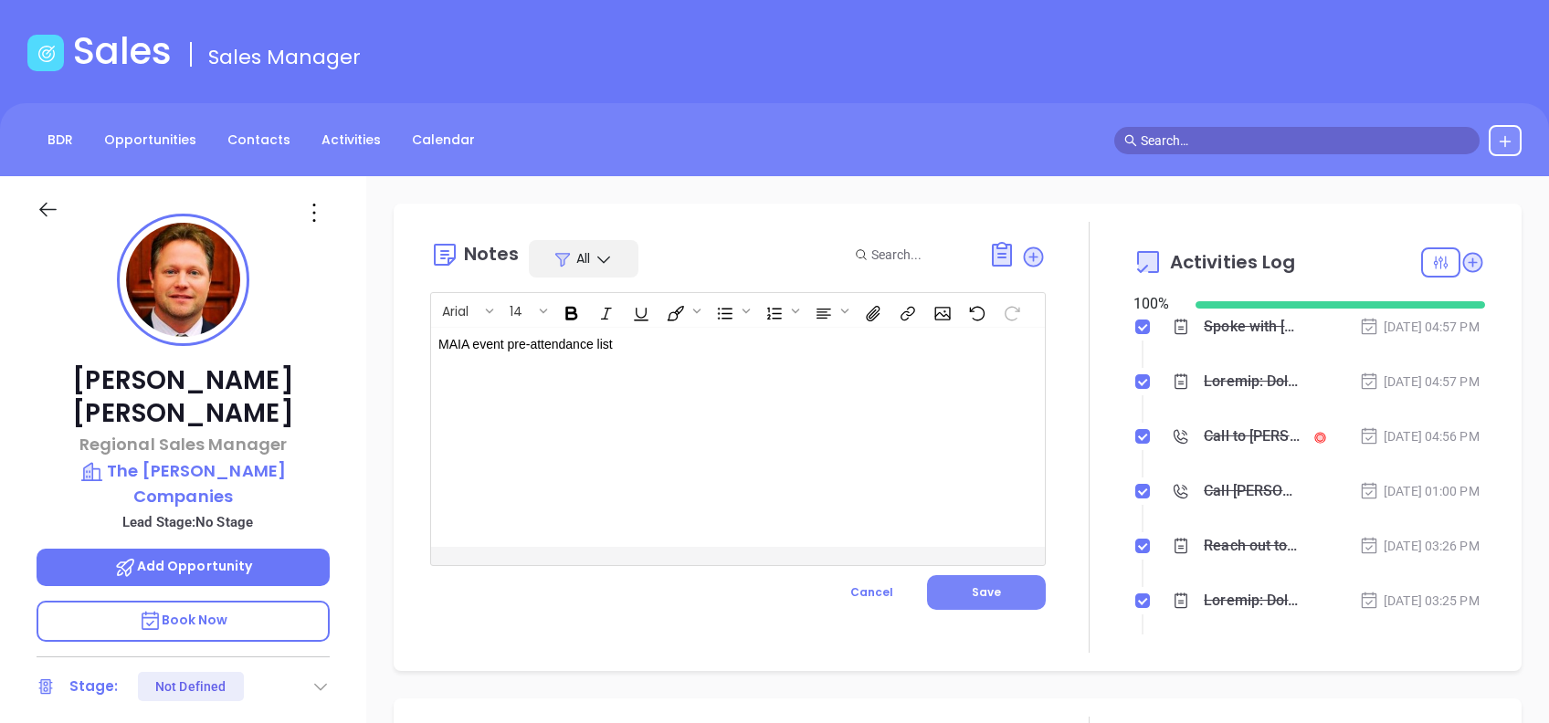  What do you see at coordinates (465, 311) in the screenshot?
I see `span: Font family` at bounding box center [465, 311].